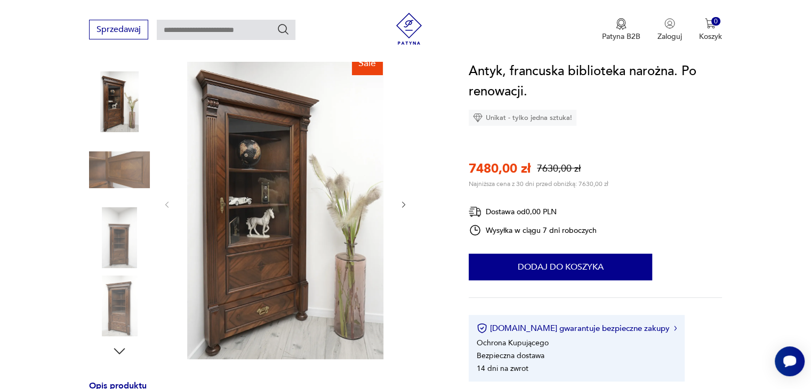  I want to click on div: Wysyłka w ciągu 7 dni roboczych, so click(533, 230).